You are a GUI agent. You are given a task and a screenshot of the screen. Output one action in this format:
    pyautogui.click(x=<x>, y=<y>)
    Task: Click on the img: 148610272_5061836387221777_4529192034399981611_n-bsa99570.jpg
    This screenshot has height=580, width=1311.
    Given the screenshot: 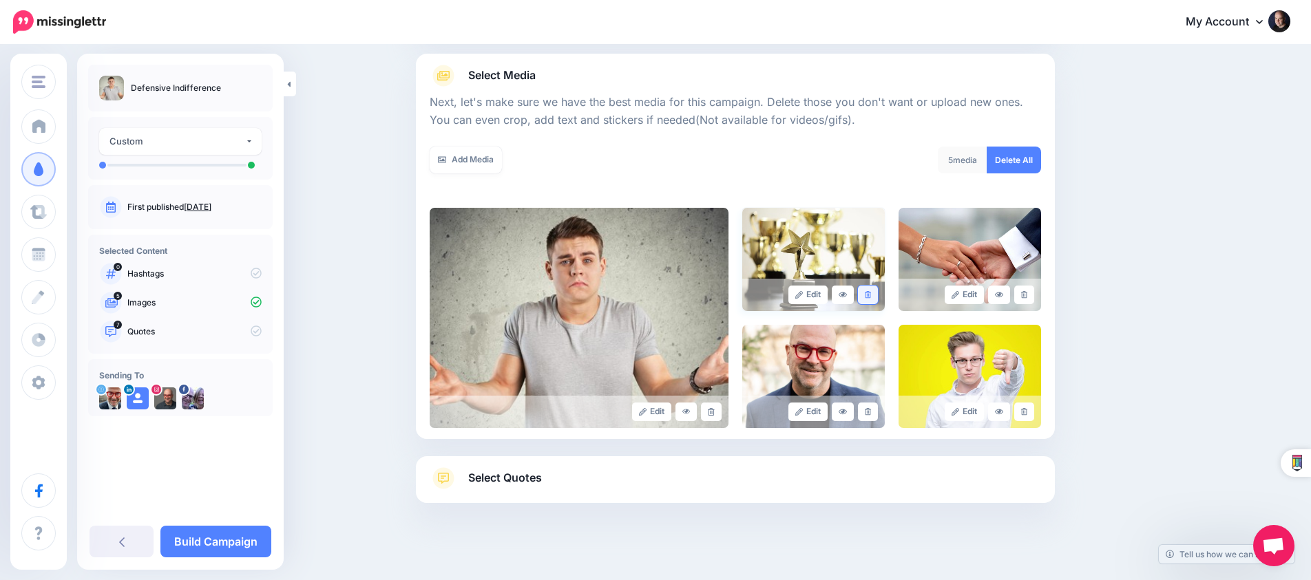 What is the action you would take?
    pyautogui.click(x=165, y=399)
    